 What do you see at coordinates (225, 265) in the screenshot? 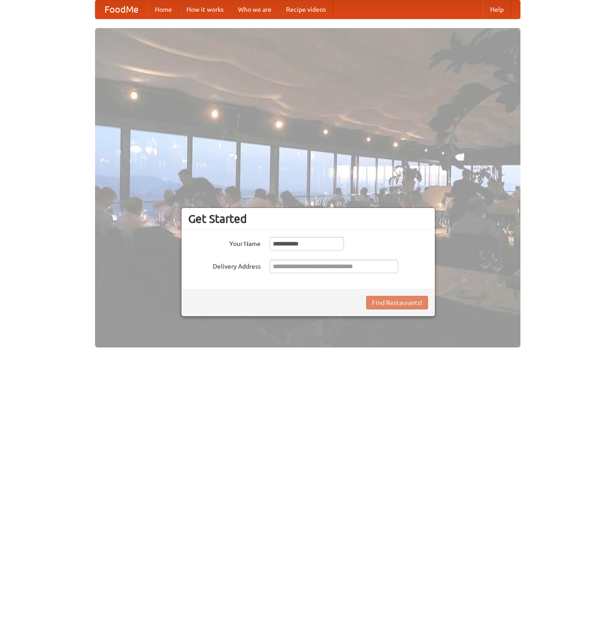
I see `label: Delivery Address` at bounding box center [225, 265].